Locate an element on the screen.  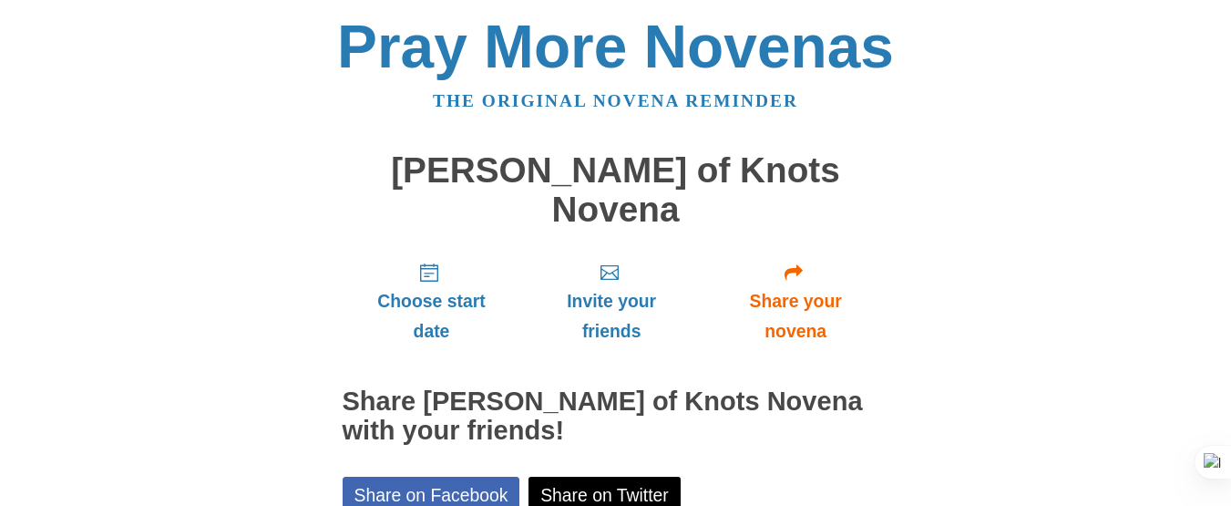
span: Invite your friends is located at coordinates (611, 316).